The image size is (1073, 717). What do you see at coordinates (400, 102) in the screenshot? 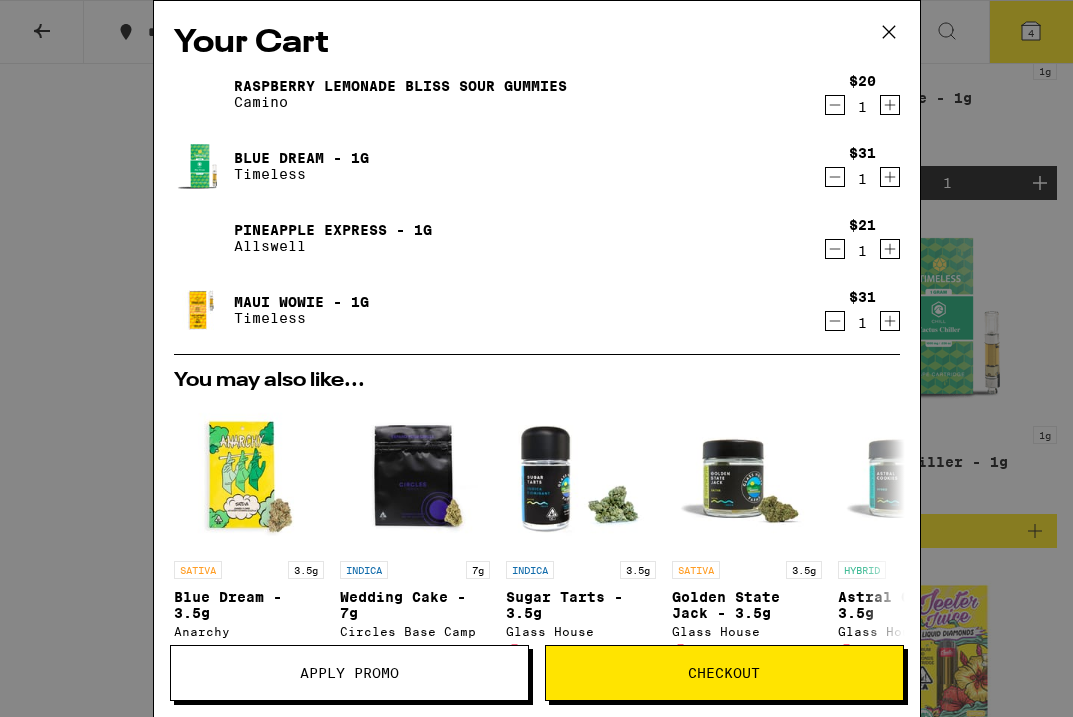
I see `p: Camino` at bounding box center [400, 102].